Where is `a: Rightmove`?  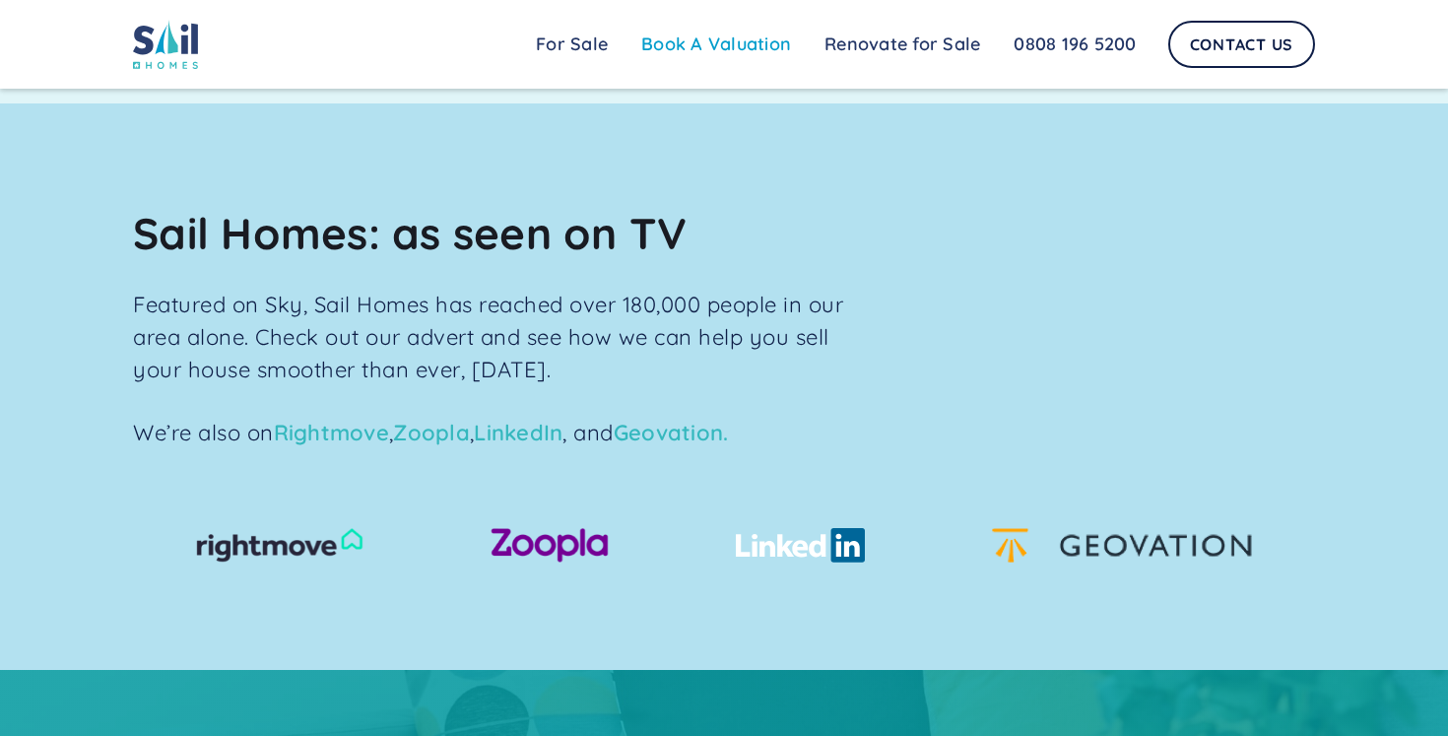 a: Rightmove is located at coordinates (331, 432).